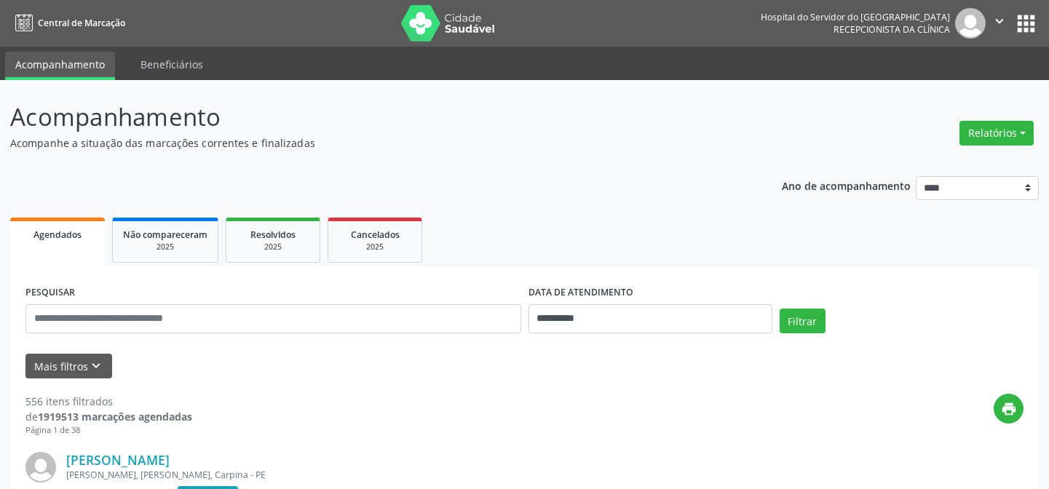 The image size is (1049, 489). Describe the element at coordinates (1008, 408) in the screenshot. I see `button: print` at that location.